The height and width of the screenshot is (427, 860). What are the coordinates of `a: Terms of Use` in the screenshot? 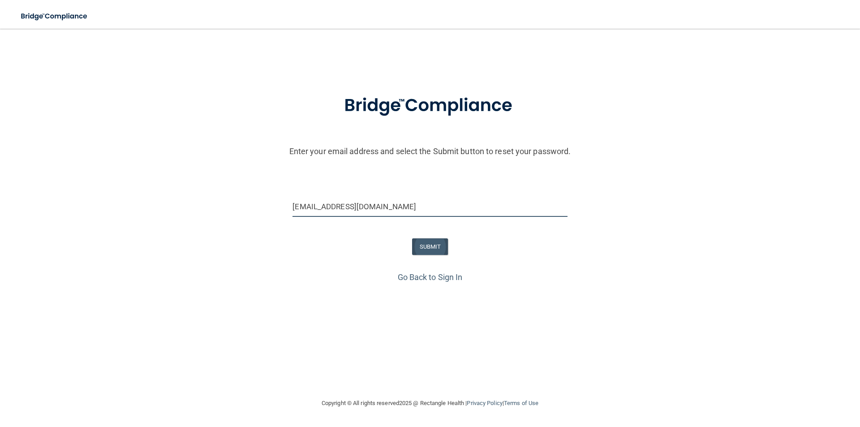 It's located at (521, 403).